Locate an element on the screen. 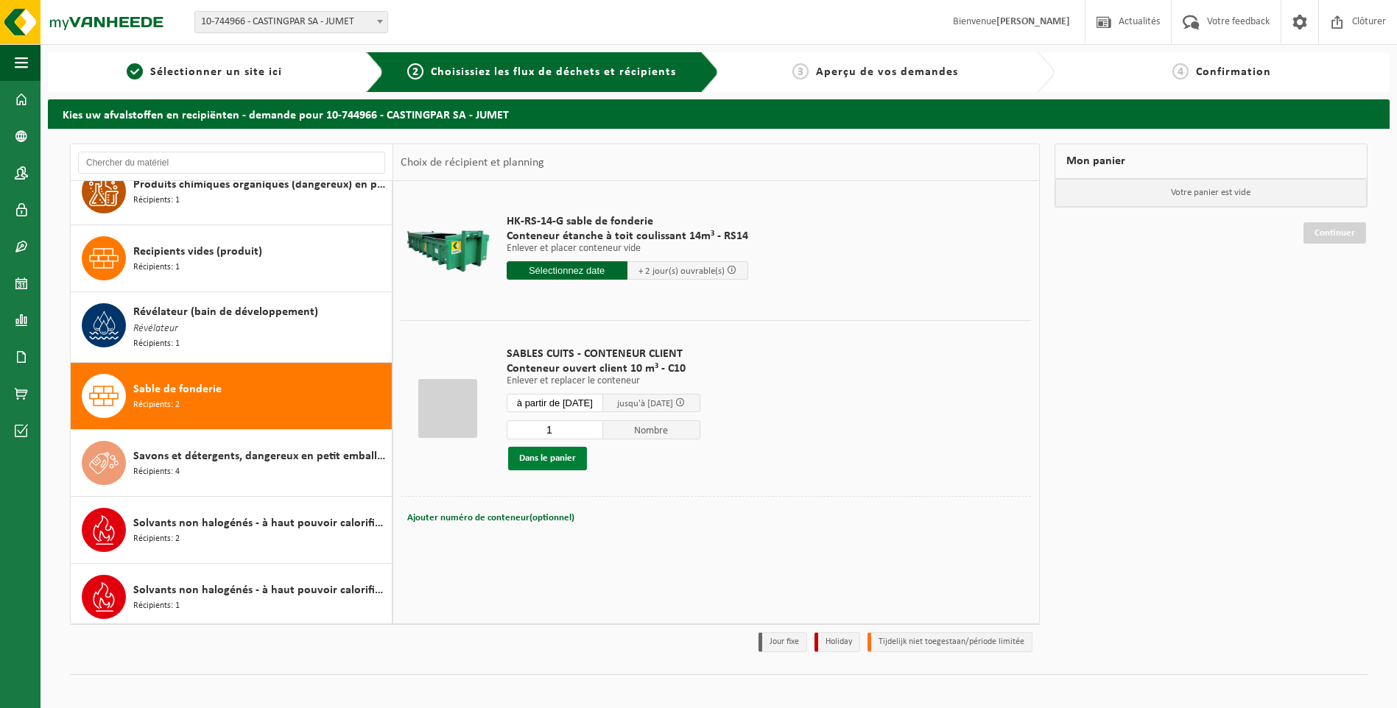 The image size is (1397, 708). span: Récipients: 4 is located at coordinates (156, 472).